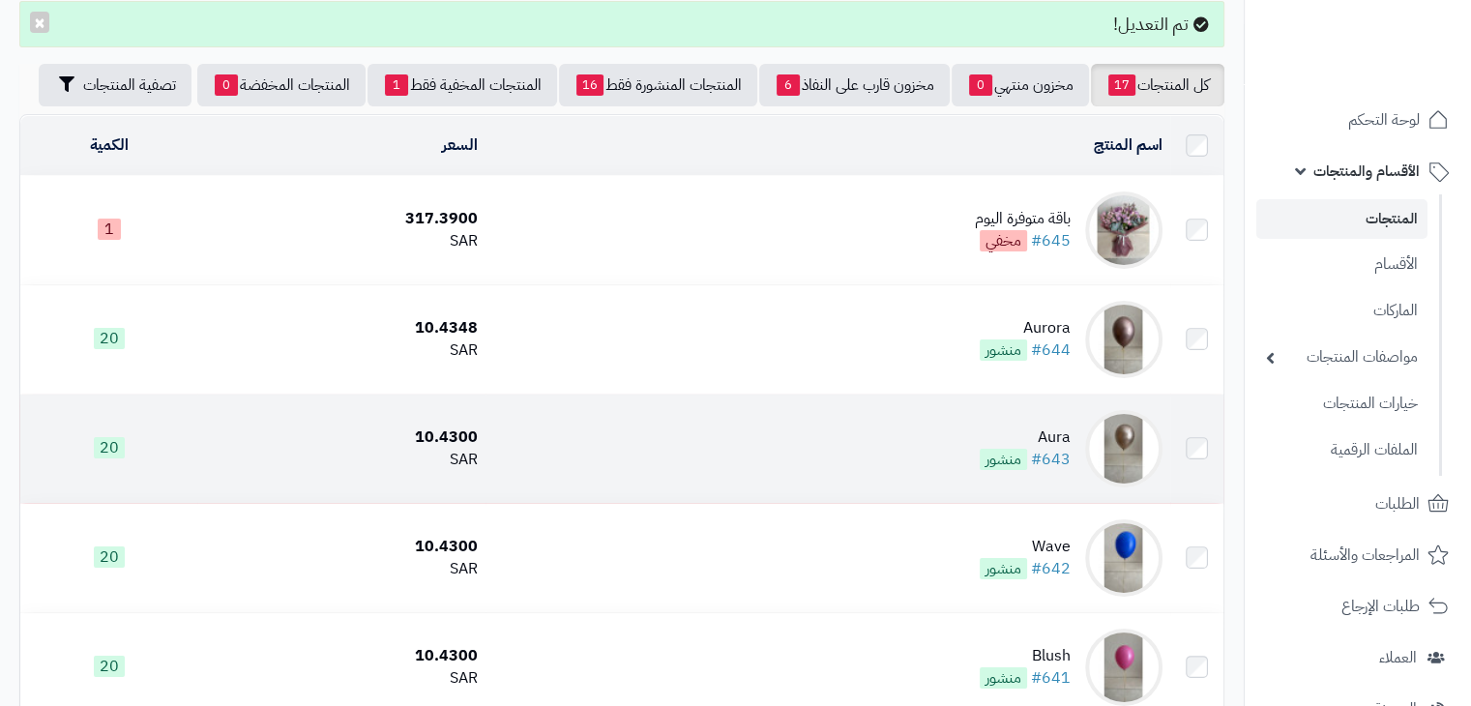 Image resolution: width=1471 pixels, height=706 pixels. What do you see at coordinates (1358, 120) in the screenshot?
I see `a: لوحة التحكم` at bounding box center [1358, 120].